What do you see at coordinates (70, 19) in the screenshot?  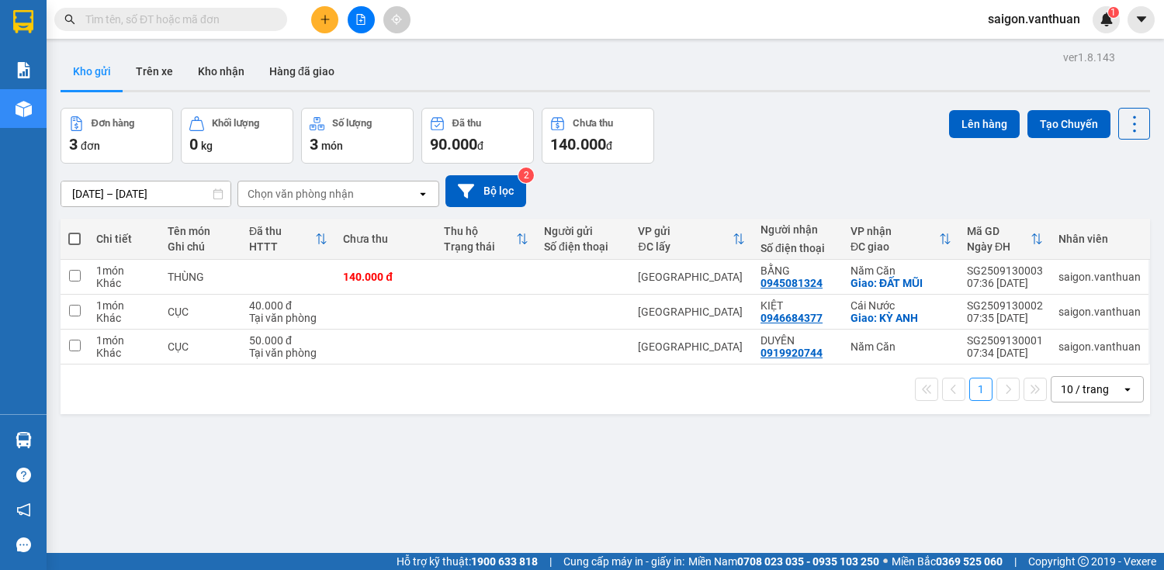 I see `span: search` at bounding box center [70, 19].